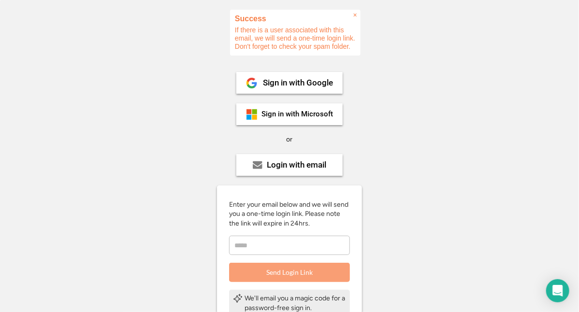 The width and height of the screenshot is (579, 312). Describe the element at coordinates (296, 18) in the screenshot. I see `h2: Success` at that location.